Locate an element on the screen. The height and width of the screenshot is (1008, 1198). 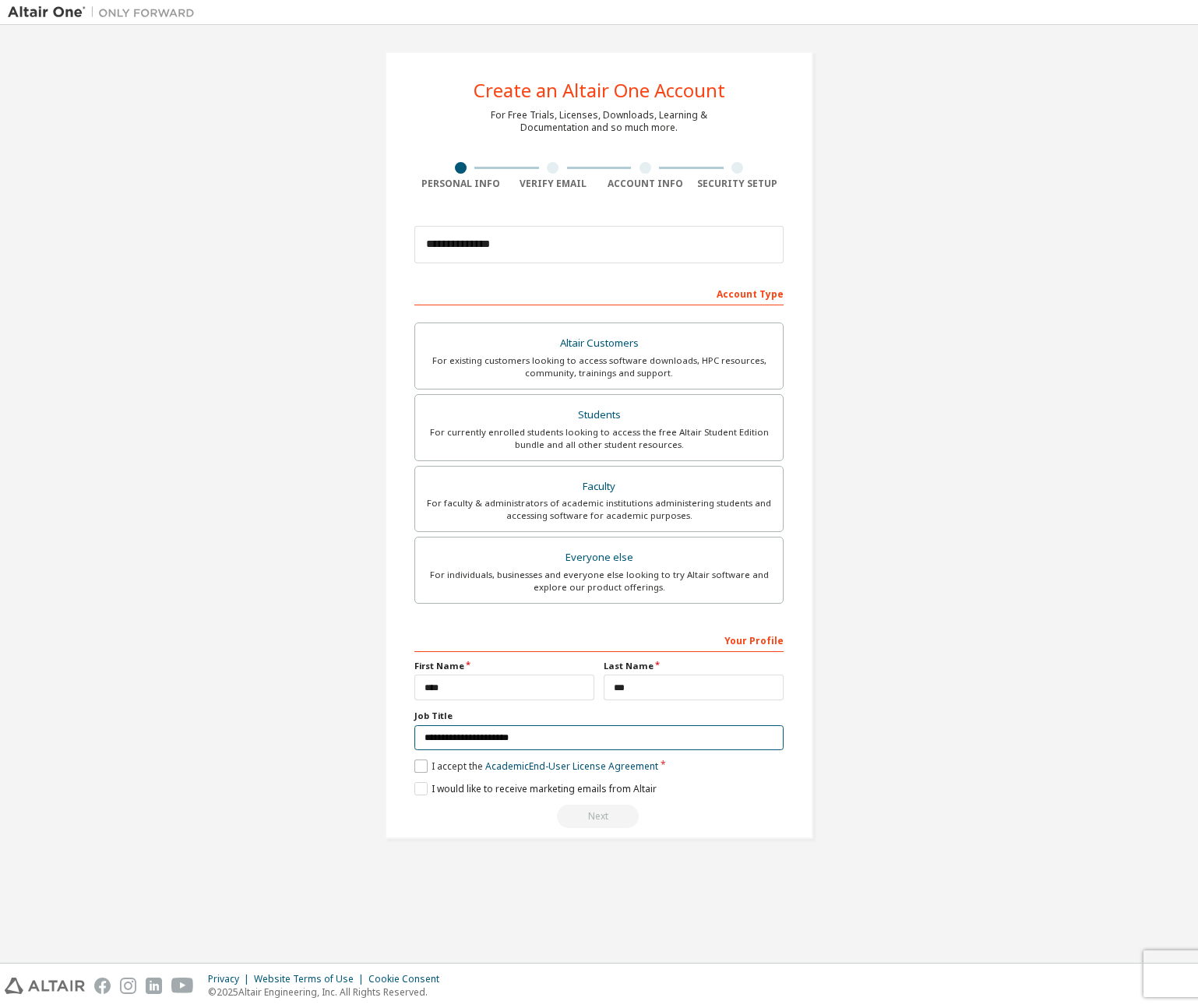
a: Academic End-User License Agreement is located at coordinates (571, 766).